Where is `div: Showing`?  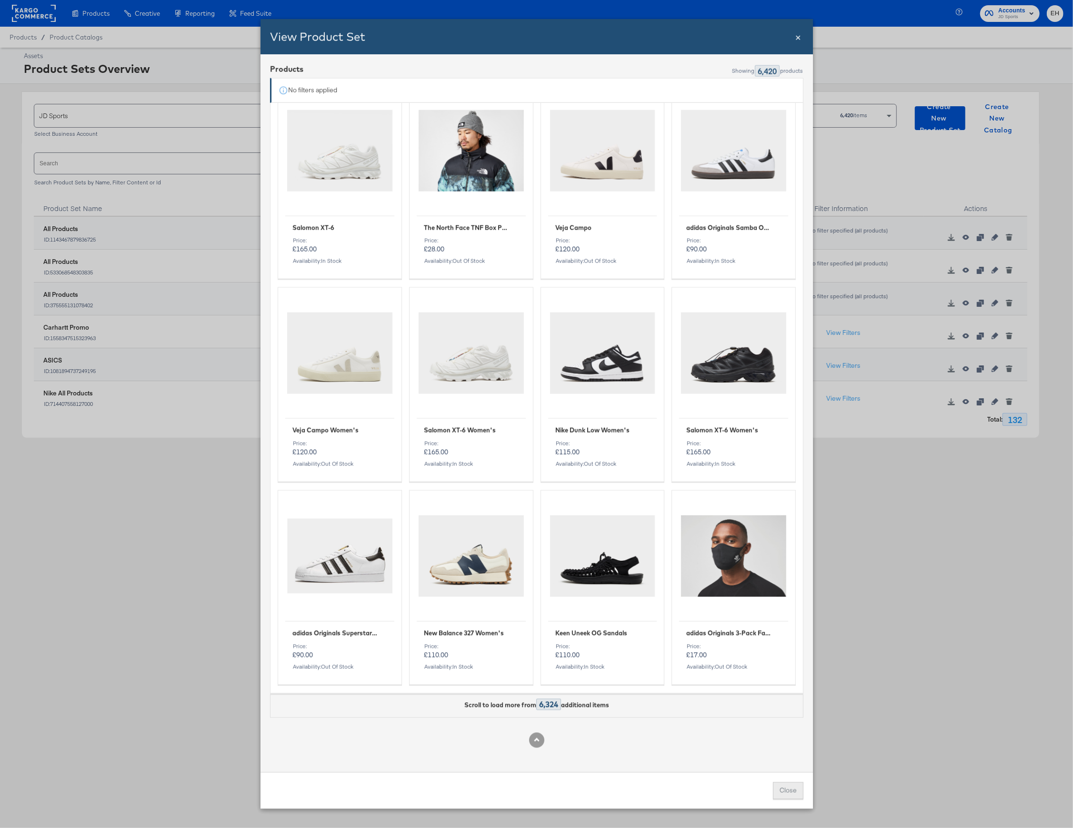
div: Showing is located at coordinates (743, 71).